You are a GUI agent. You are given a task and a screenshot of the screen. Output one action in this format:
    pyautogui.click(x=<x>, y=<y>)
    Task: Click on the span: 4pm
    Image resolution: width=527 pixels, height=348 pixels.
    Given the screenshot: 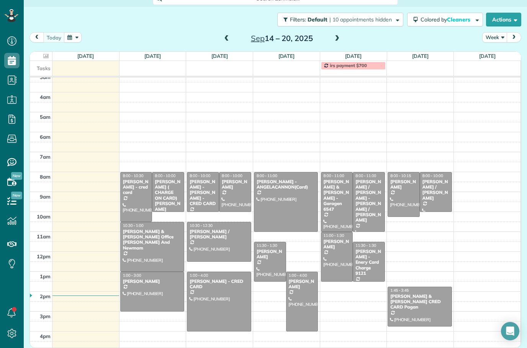 What is the action you would take?
    pyautogui.click(x=45, y=336)
    